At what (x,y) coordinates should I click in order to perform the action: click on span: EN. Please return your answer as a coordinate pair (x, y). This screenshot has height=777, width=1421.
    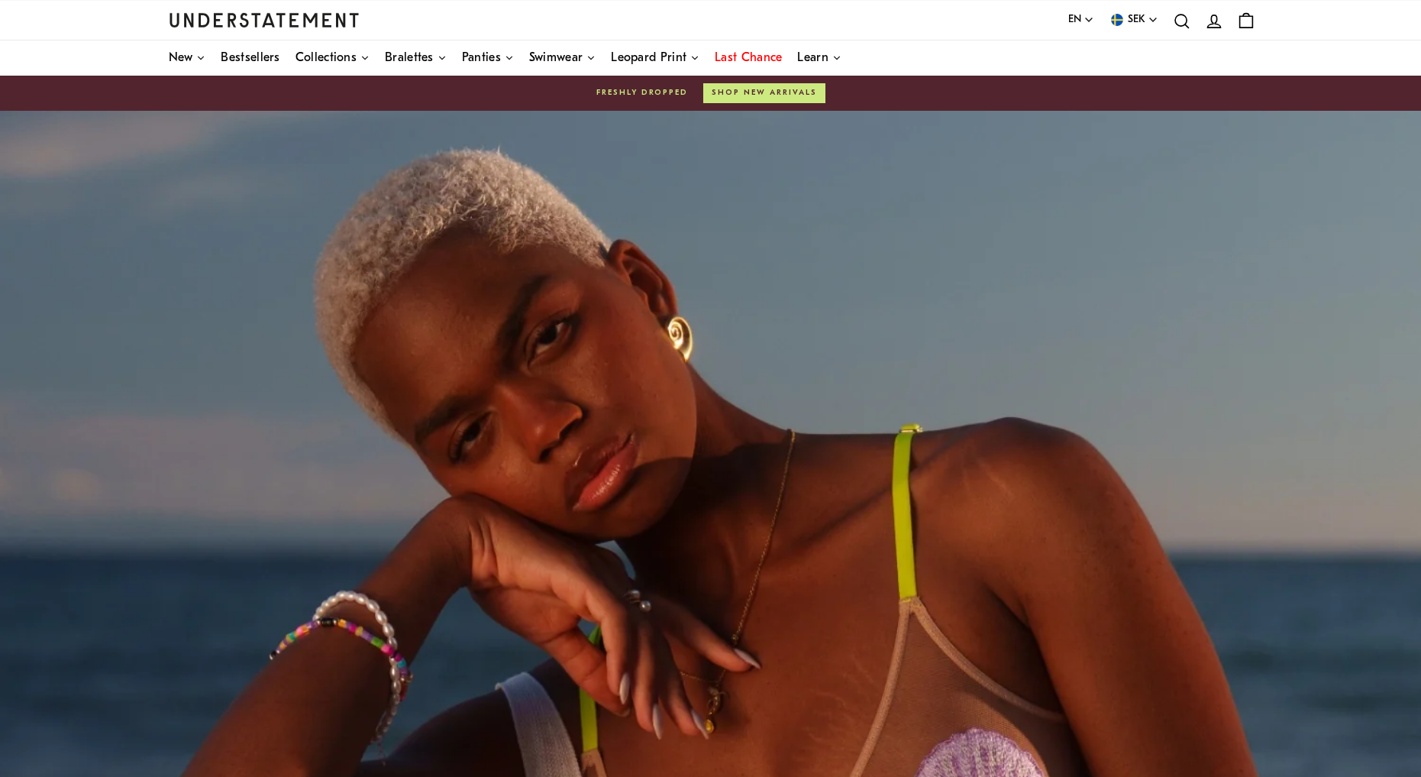
    Looking at the image, I should click on (1074, 20).